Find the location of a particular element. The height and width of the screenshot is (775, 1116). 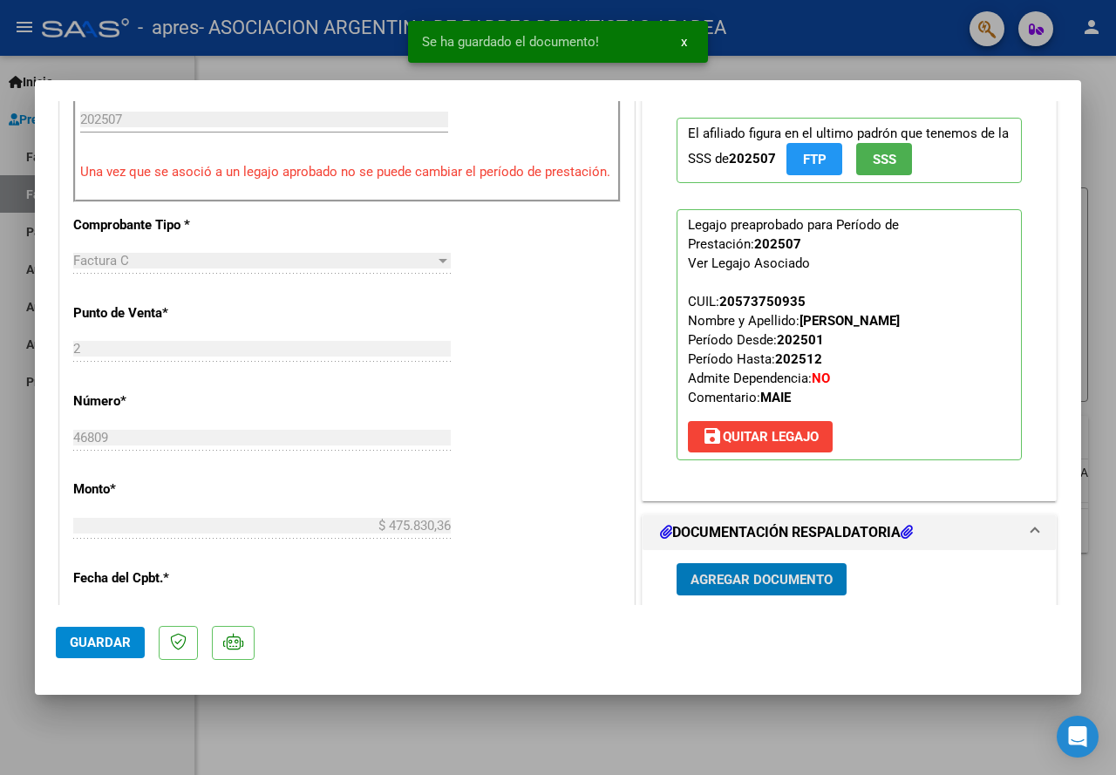

p: Comprobante Tipo * is located at coordinates (155, 225).